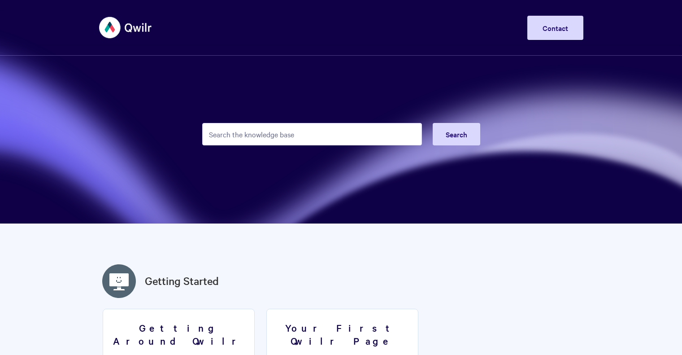 The height and width of the screenshot is (355, 682). What do you see at coordinates (555, 28) in the screenshot?
I see `a: Contact` at bounding box center [555, 28].